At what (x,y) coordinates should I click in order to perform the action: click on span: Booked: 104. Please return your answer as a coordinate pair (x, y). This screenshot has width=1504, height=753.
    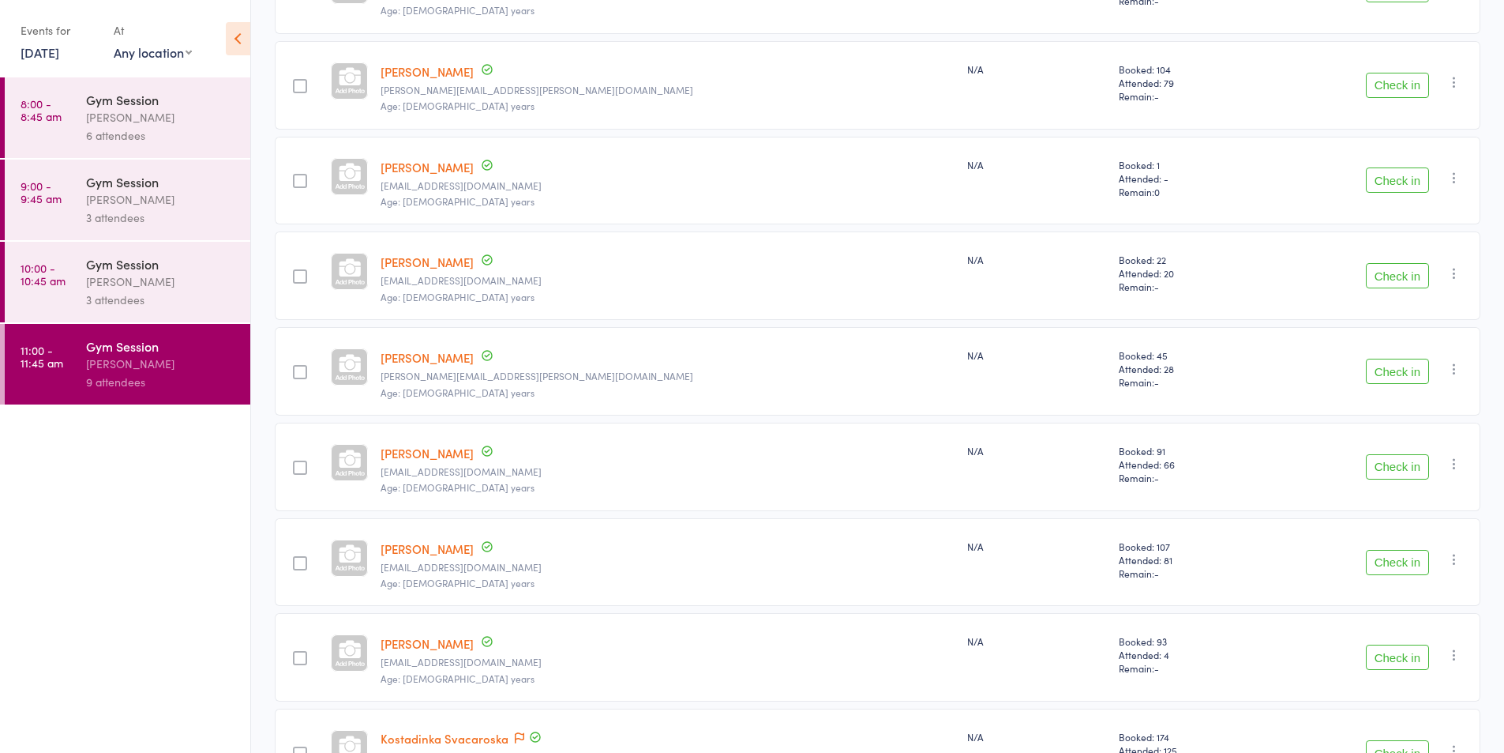
    Looking at the image, I should click on (1187, 69).